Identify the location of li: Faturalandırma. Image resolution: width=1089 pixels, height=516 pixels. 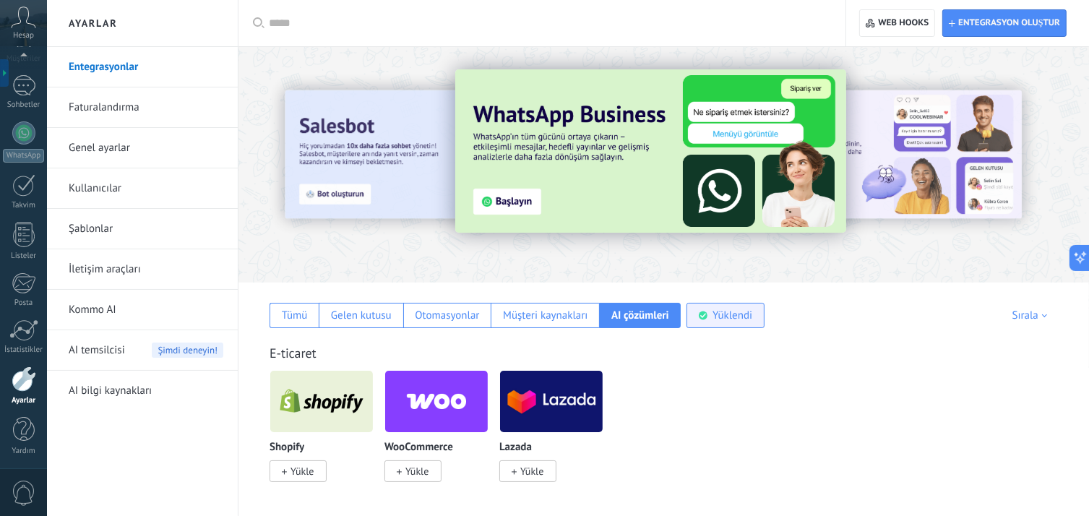
(142, 108).